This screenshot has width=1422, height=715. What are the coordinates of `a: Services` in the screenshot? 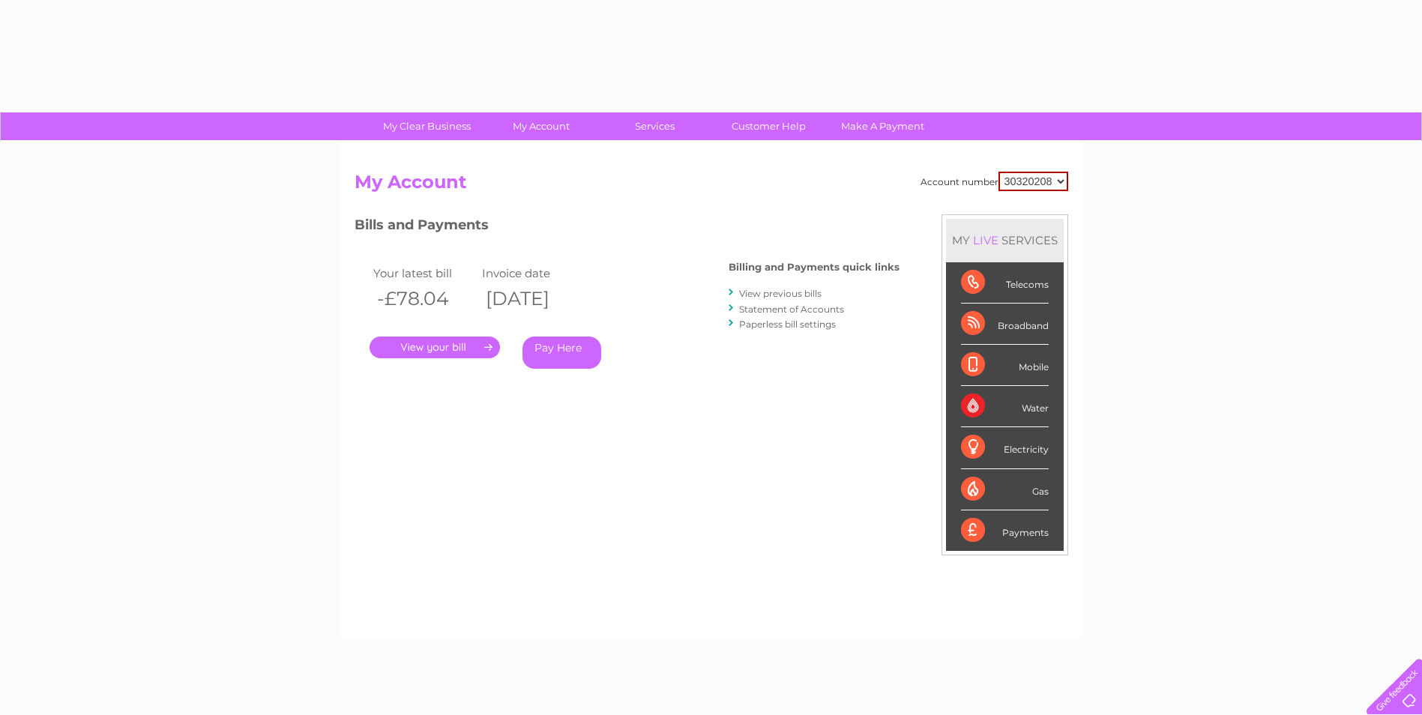 It's located at (655, 126).